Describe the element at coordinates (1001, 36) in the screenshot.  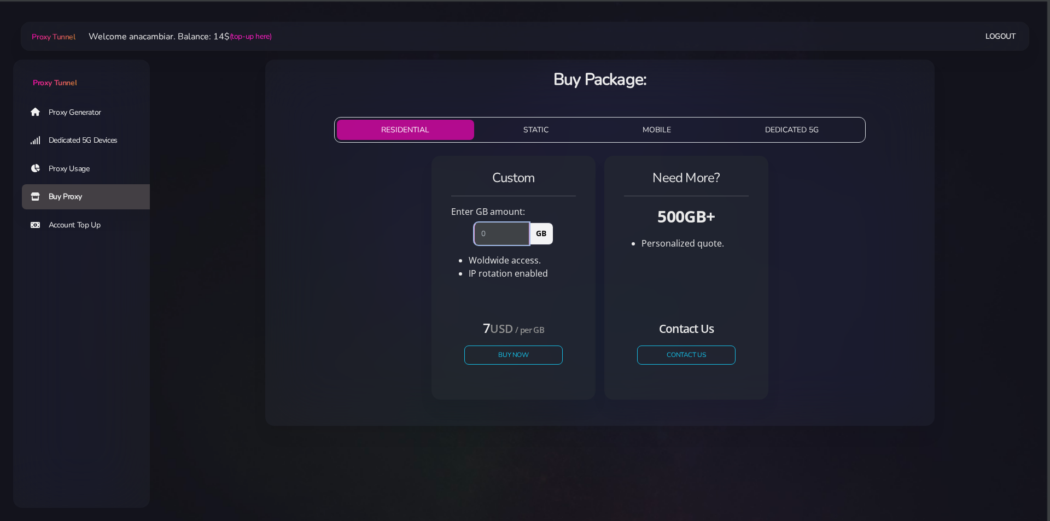
I see `a: Logout` at that location.